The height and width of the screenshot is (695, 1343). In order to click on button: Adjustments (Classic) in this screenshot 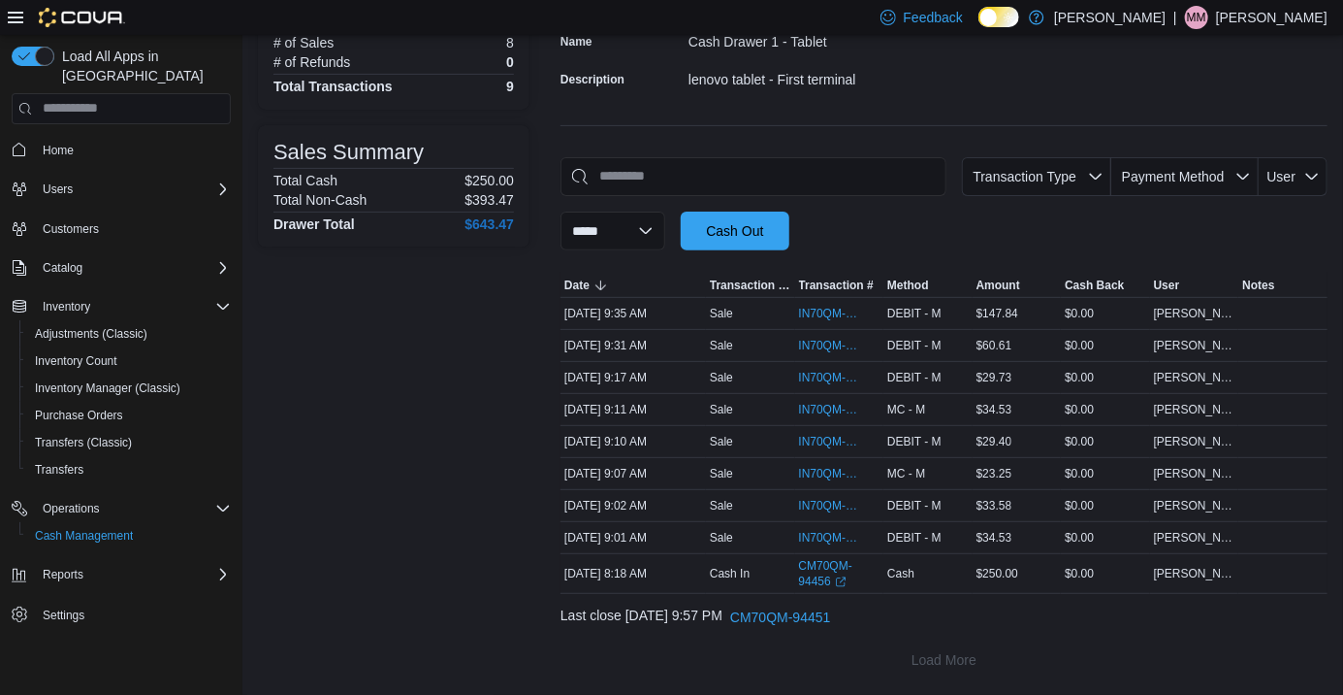, I will do `click(129, 334)`.